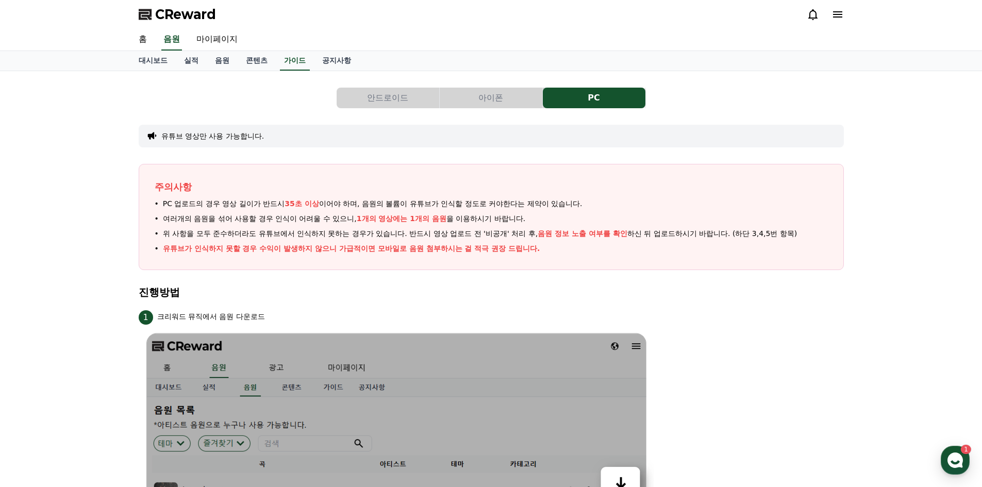  Describe the element at coordinates (594, 98) in the screenshot. I see `a: PC` at that location.